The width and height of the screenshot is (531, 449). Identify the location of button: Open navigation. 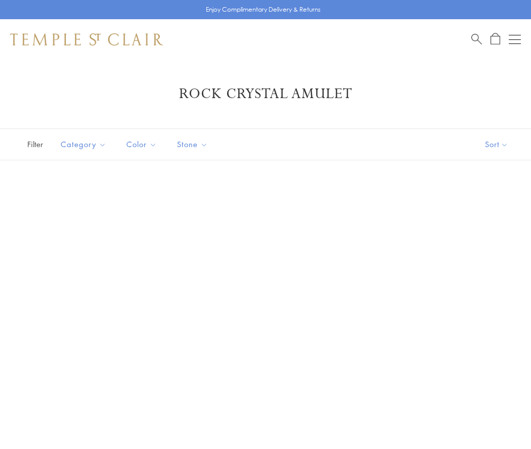
(515, 39).